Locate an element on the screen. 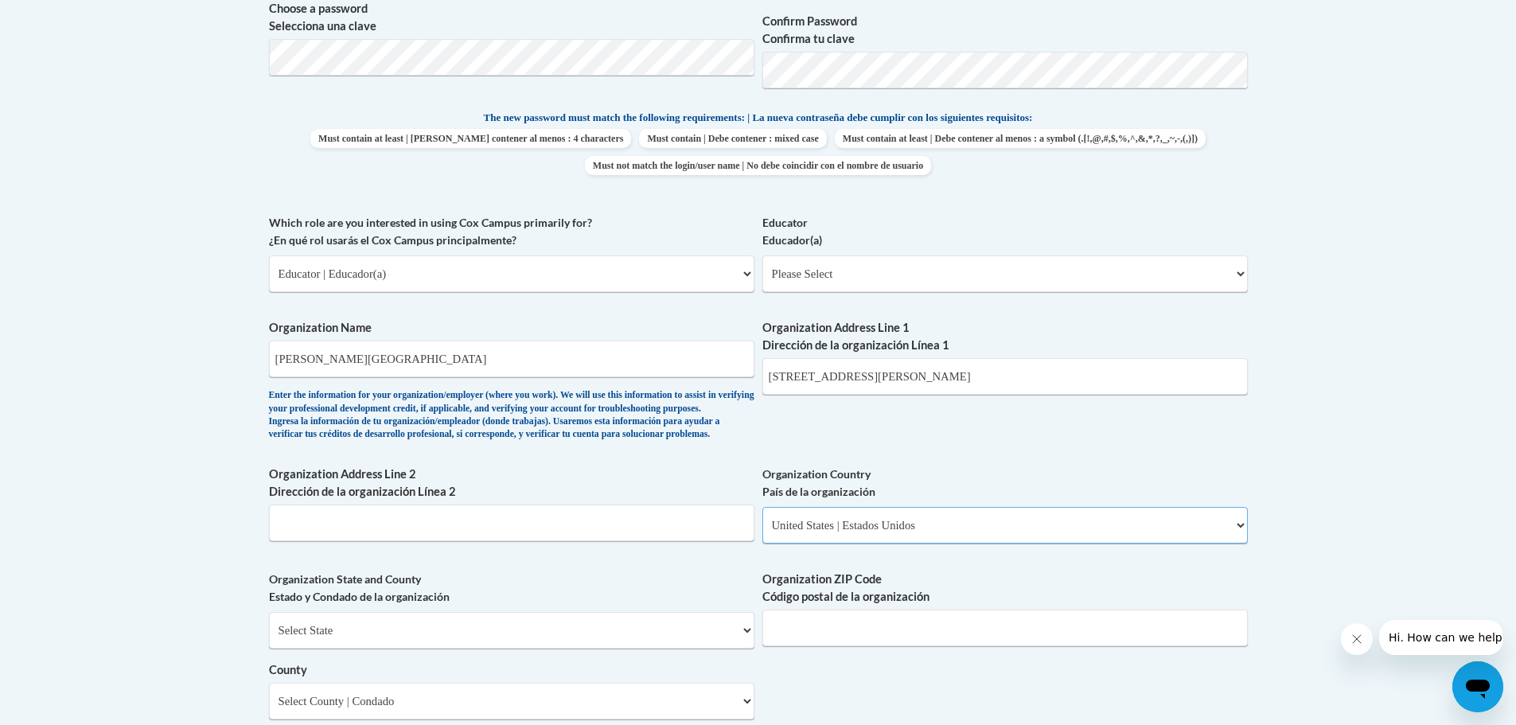  div: Enter the information for your organization/employer (where you work). We will use this informati... is located at coordinates (512, 415).